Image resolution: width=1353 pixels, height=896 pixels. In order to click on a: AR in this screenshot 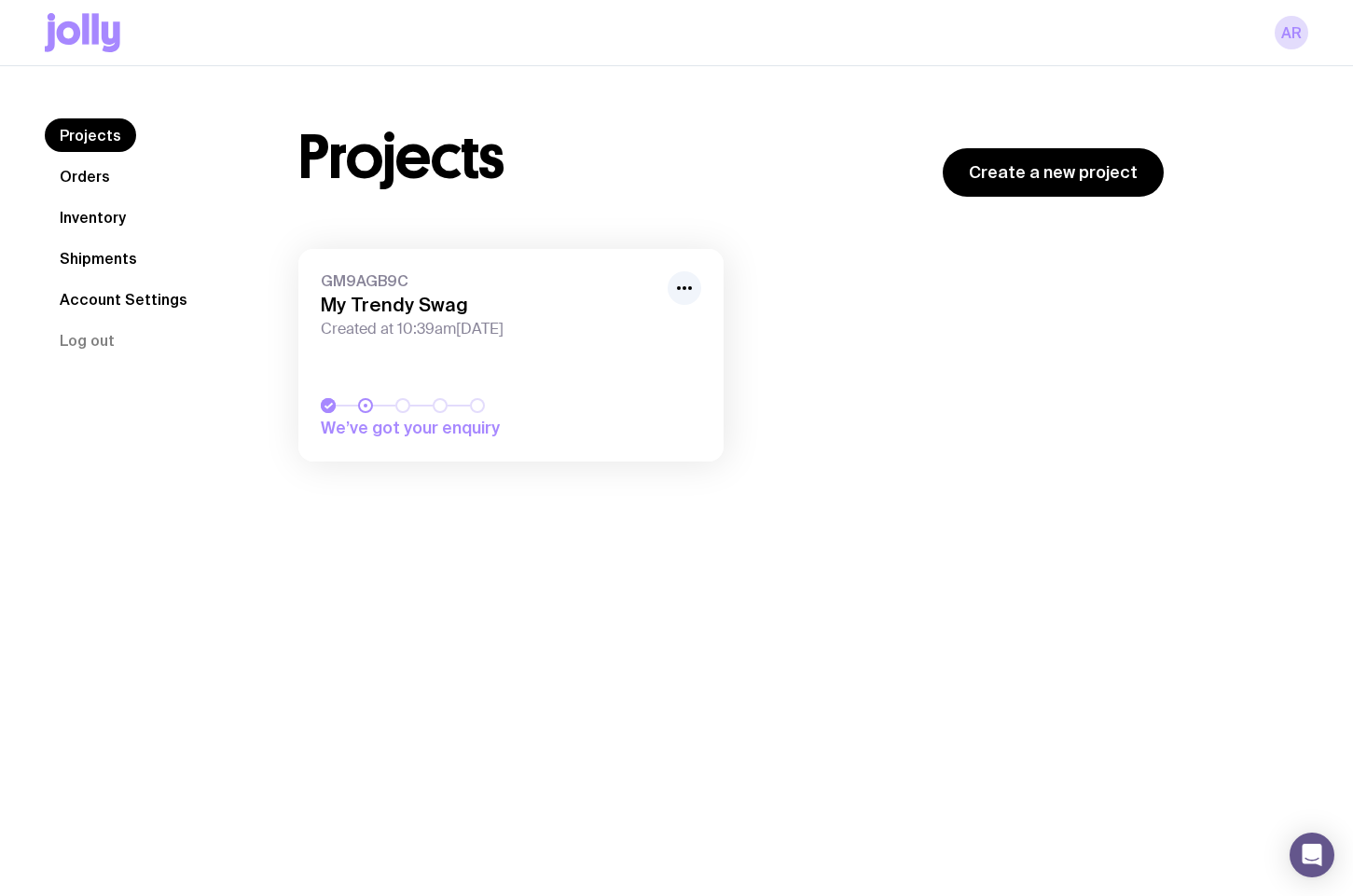, I will do `click(1292, 32)`.